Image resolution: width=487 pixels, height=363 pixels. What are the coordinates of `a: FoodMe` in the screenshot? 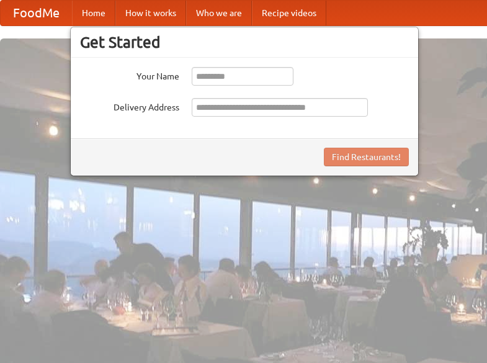 It's located at (36, 13).